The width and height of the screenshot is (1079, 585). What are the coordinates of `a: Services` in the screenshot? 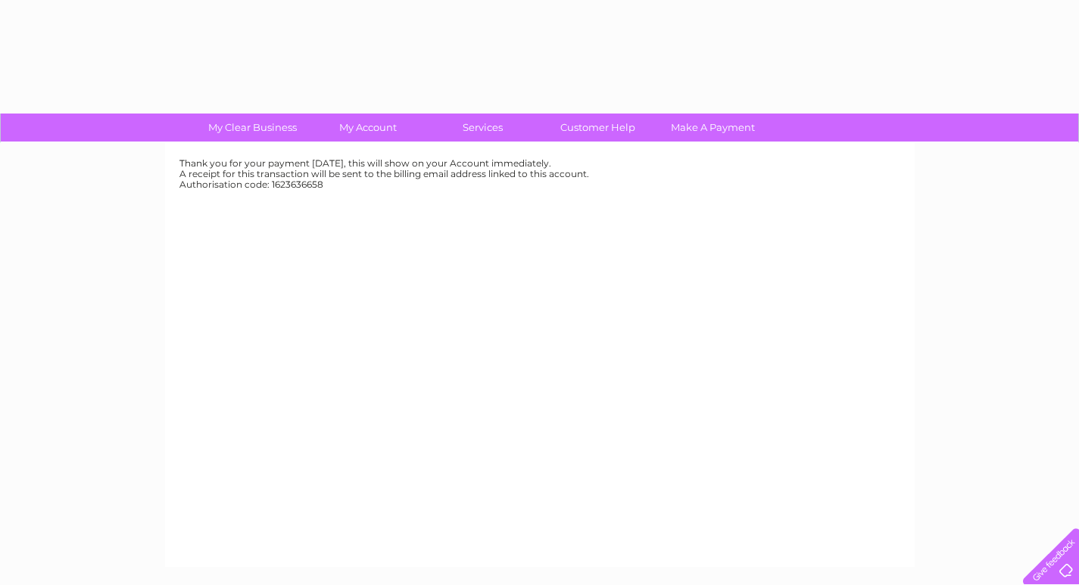 It's located at (482, 127).